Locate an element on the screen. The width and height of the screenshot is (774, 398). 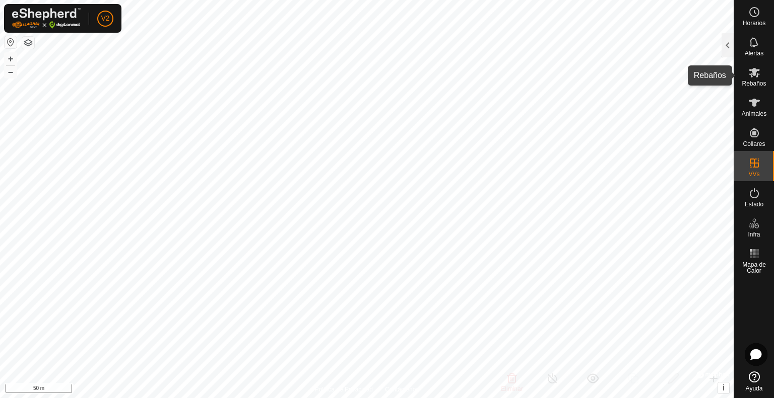
span: VVs is located at coordinates (753, 174).